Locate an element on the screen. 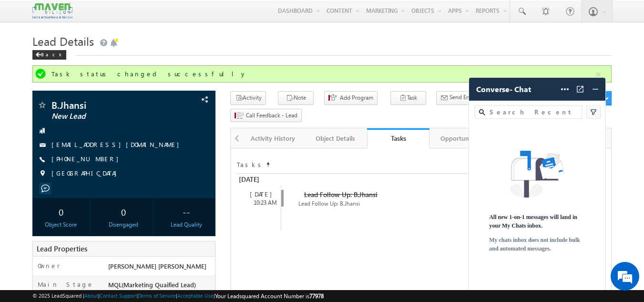 Image resolution: width=644 pixels, height=302 pixels. button: Note is located at coordinates (296, 98).